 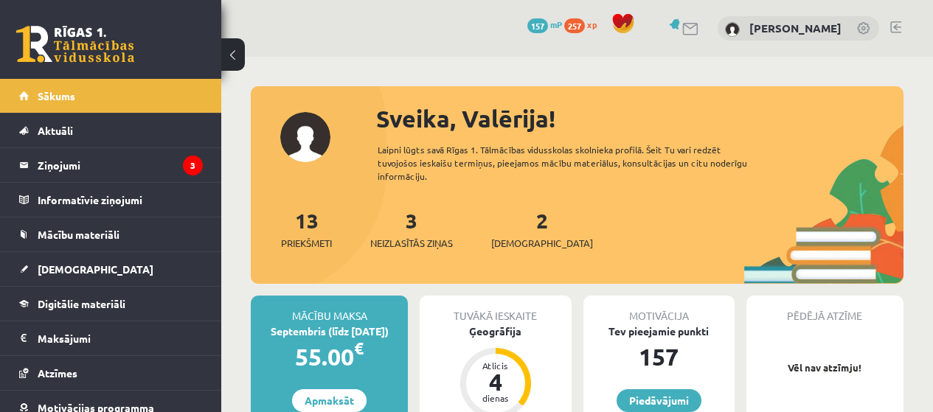 What do you see at coordinates (329, 401) in the screenshot?
I see `a: Apmaksāt` at bounding box center [329, 401].